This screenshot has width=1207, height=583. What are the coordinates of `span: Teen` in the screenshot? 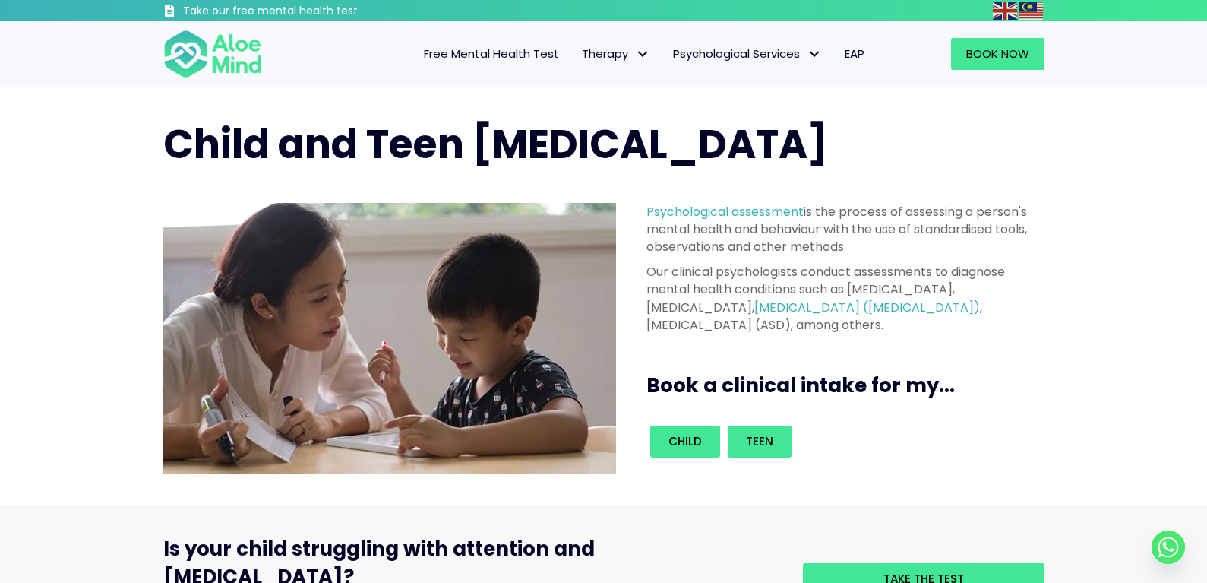 It's located at (760, 441).